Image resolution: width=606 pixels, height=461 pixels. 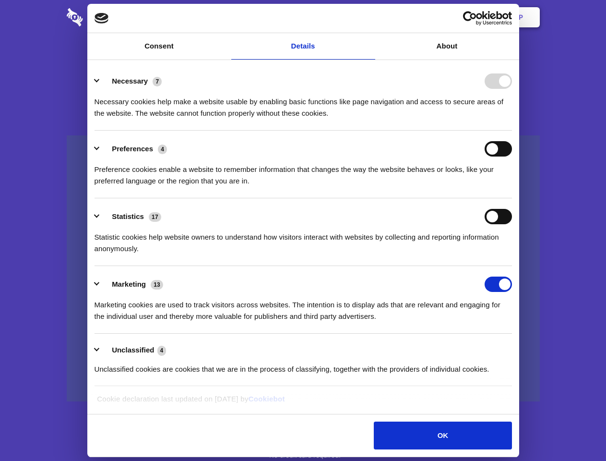 What do you see at coordinates (303, 103) in the screenshot?
I see `h4: Auto-redaction of sensitive data, encrypted data sharing and self-destructing private chats. Shar...` at bounding box center [303, 103].